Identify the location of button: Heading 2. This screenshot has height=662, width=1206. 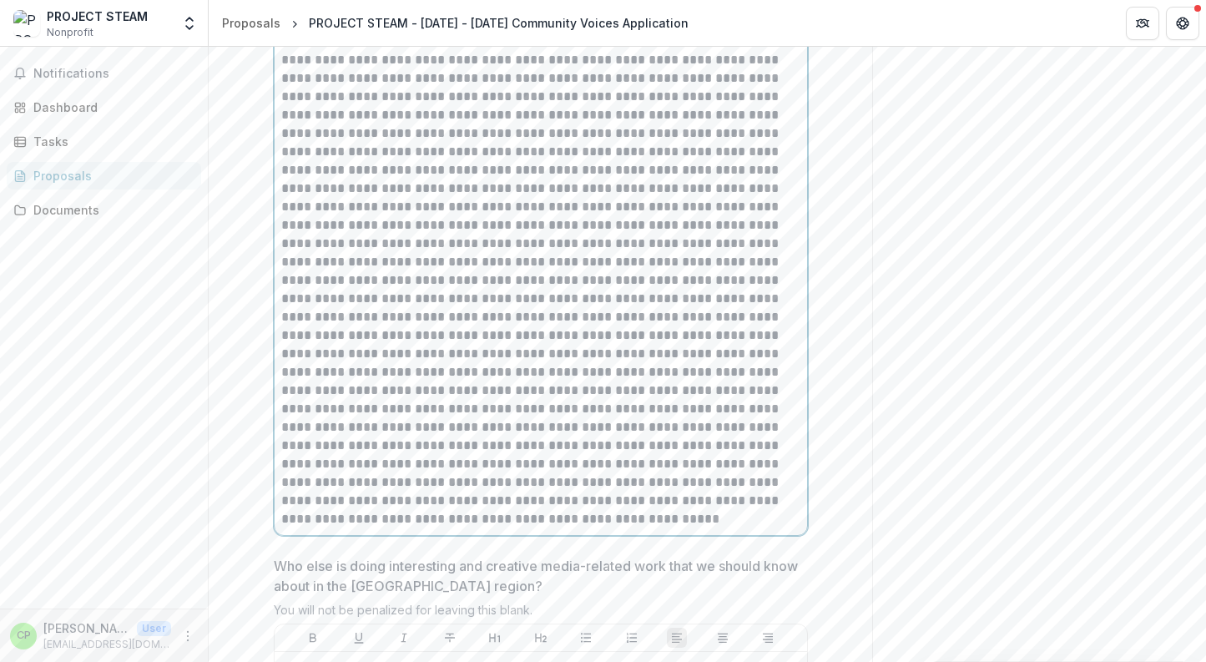
(541, 638).